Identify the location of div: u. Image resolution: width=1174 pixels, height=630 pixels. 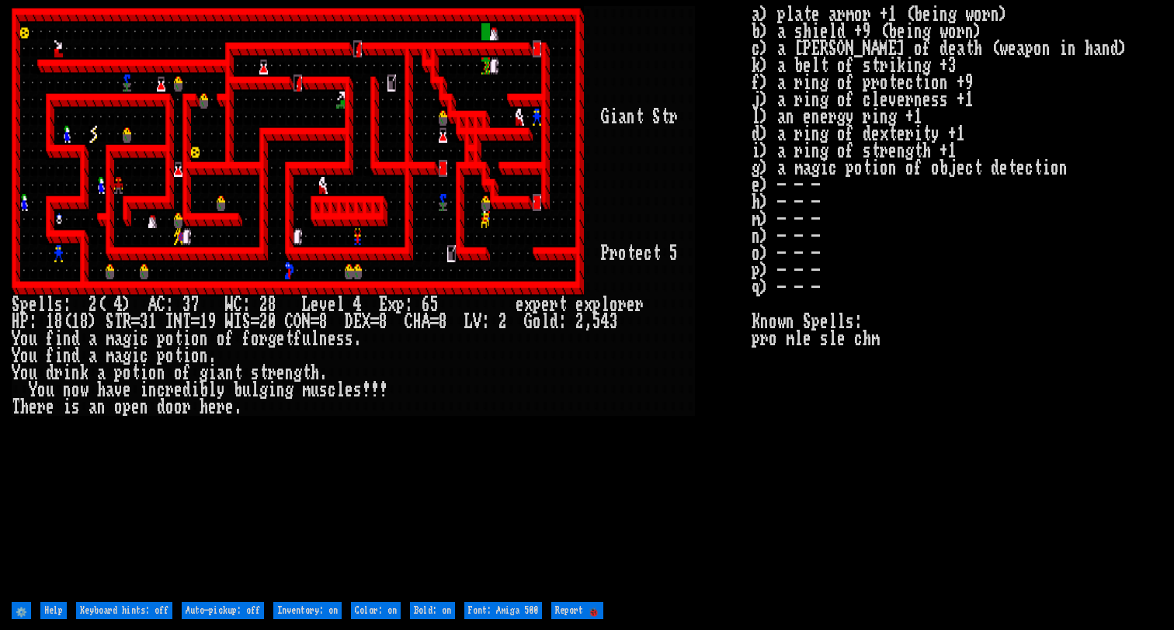
(50, 391).